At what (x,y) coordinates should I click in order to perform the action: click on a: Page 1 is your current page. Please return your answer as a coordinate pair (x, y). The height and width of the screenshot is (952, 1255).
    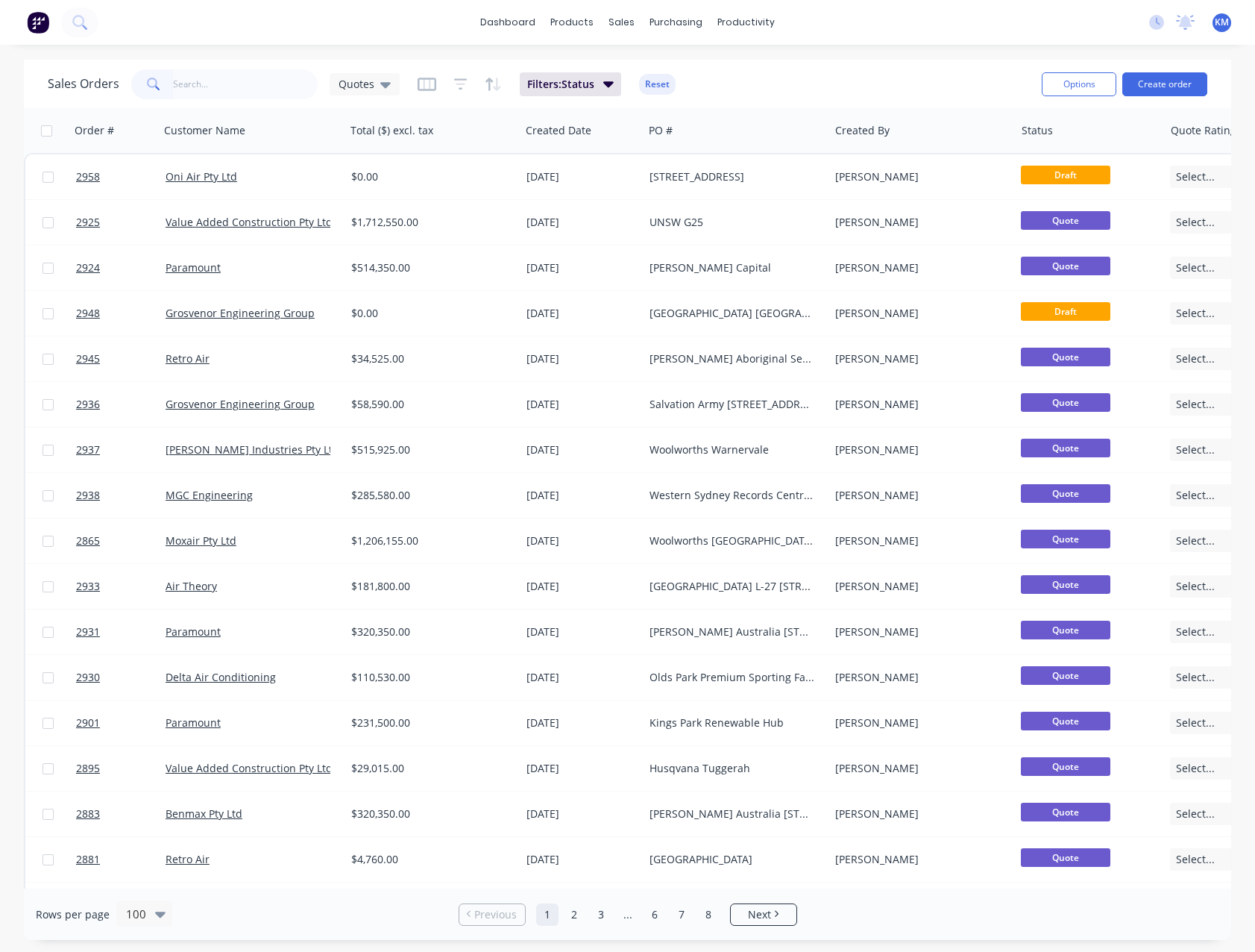
    Looking at the image, I should click on (548, 915).